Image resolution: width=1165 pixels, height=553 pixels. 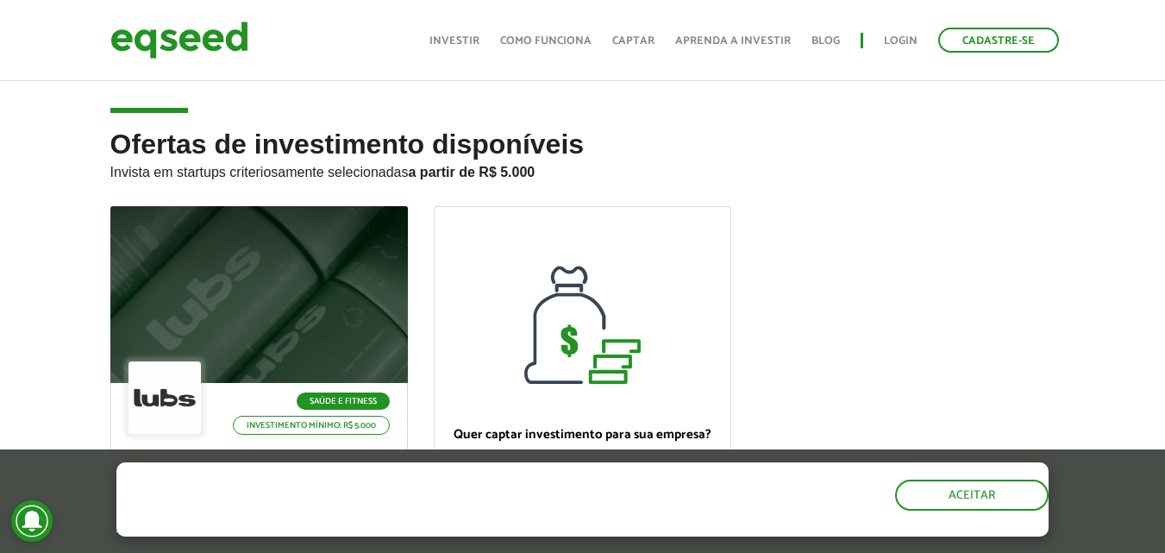 I want to click on a: Login, so click(x=900, y=41).